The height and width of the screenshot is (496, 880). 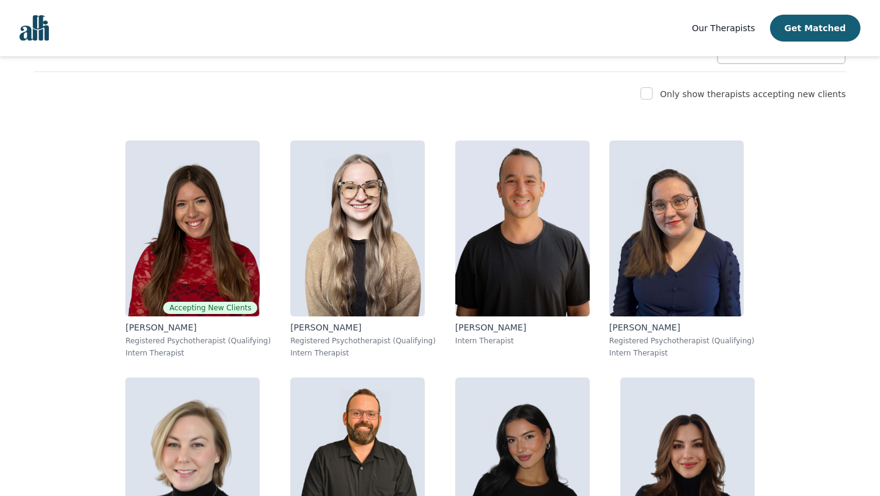 What do you see at coordinates (723, 28) in the screenshot?
I see `a: Our Therapists` at bounding box center [723, 28].